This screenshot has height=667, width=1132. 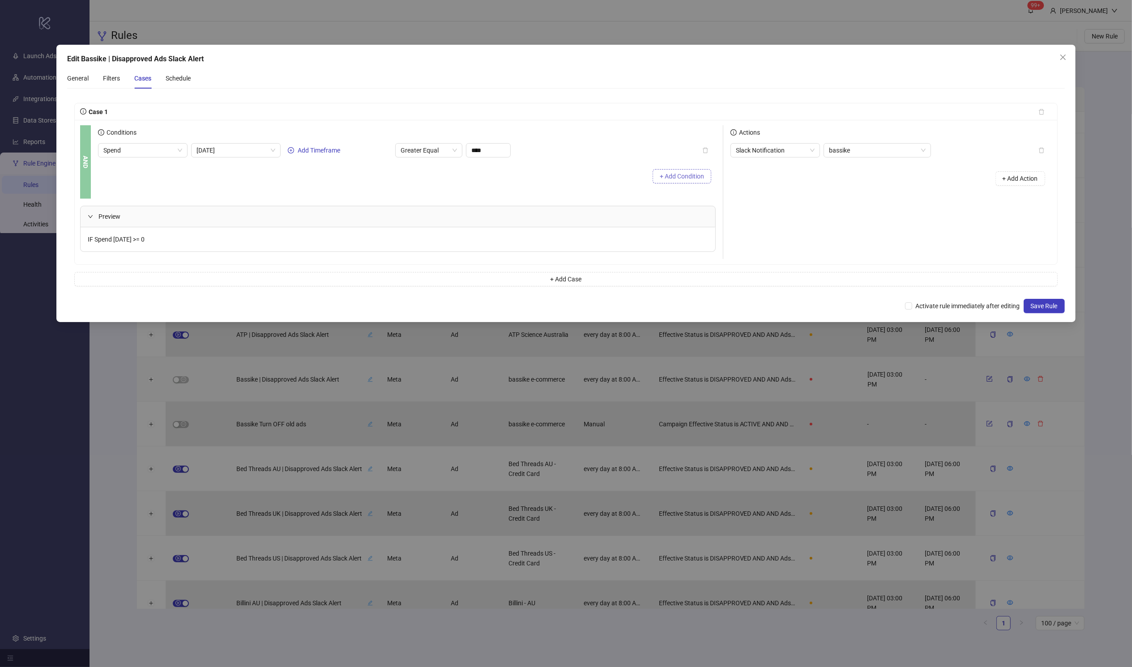 What do you see at coordinates (85, 162) in the screenshot?
I see `b: AND` at bounding box center [85, 162].